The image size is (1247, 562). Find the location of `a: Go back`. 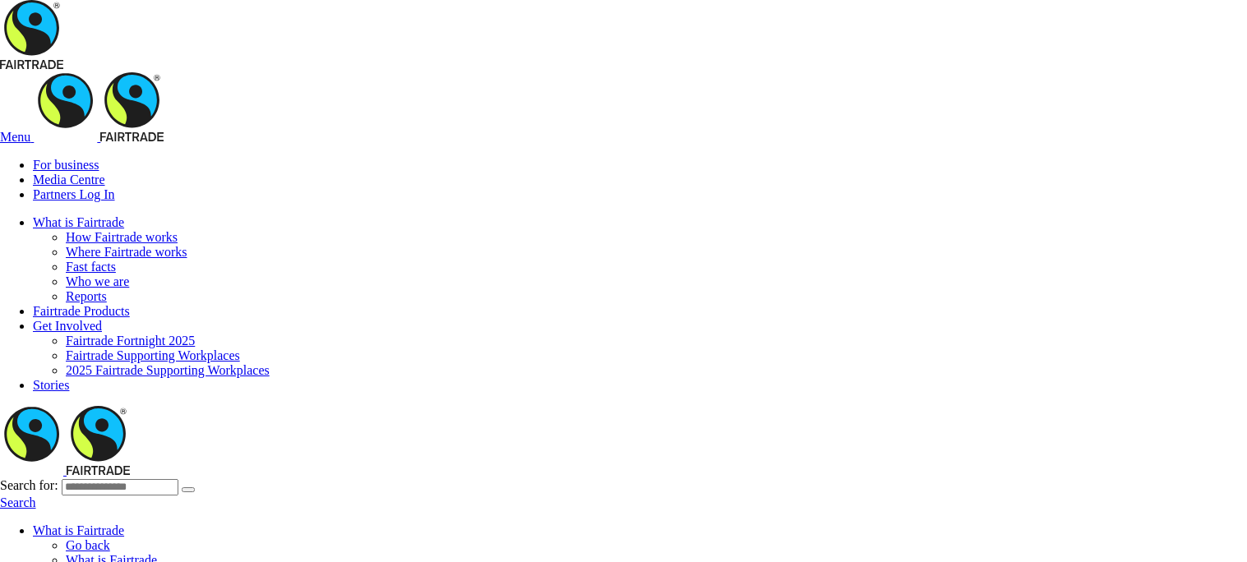

a: Go back is located at coordinates (88, 545).